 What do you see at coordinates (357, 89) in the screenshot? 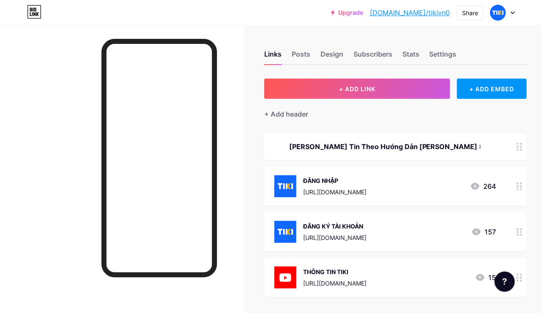
I see `button: + ADD LINK` at bounding box center [357, 89].